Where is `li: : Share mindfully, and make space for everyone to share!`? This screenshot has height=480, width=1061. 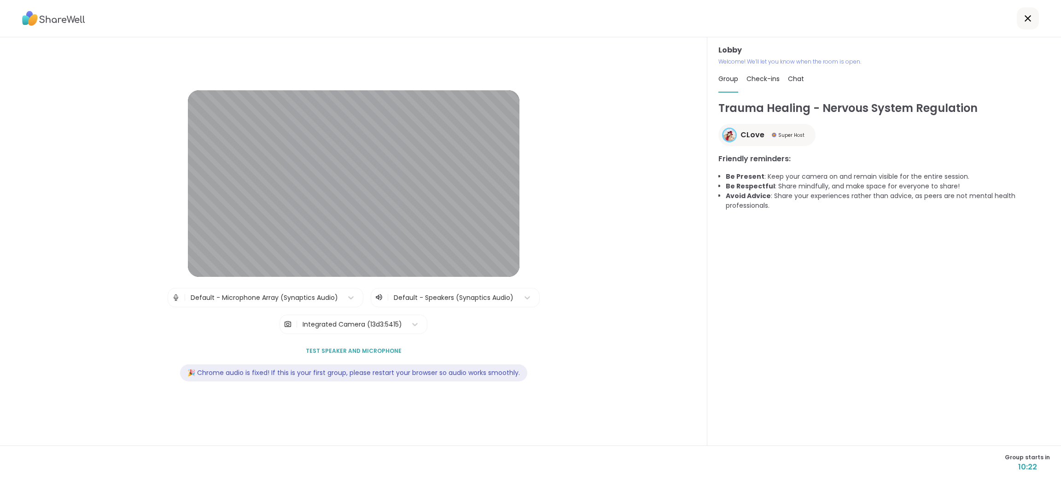
li: : Share mindfully, and make space for everyone to share! is located at coordinates (888, 186).